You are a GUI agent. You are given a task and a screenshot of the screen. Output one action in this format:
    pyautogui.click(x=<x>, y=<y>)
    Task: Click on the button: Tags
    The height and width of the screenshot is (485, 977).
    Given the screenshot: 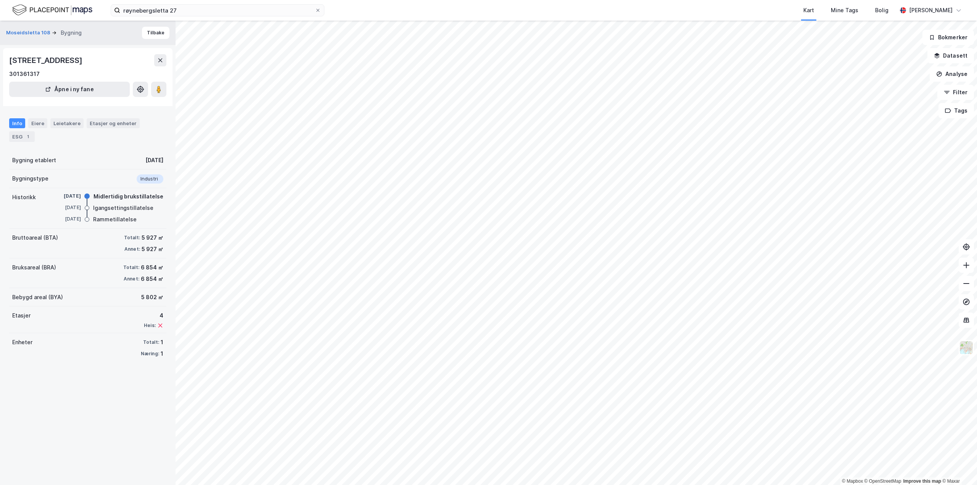 What is the action you would take?
    pyautogui.click(x=956, y=111)
    